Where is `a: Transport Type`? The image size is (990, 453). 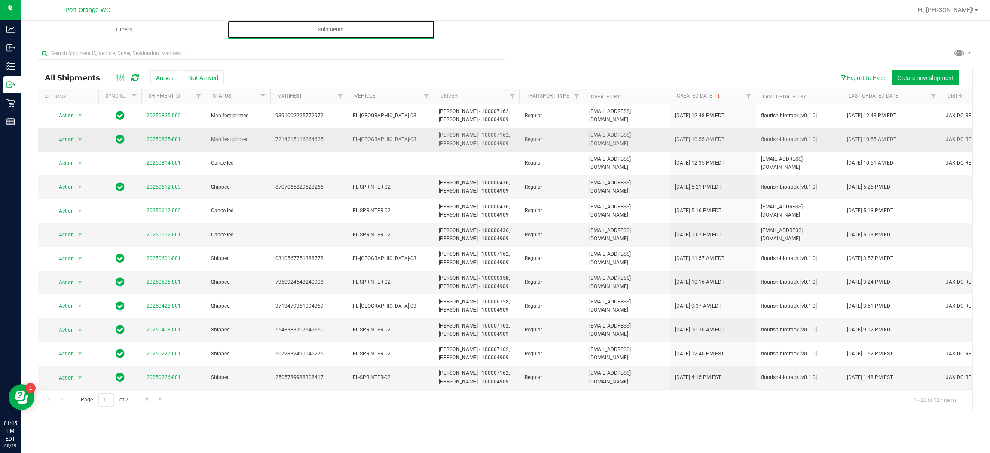
a: Transport Type is located at coordinates (548, 96).